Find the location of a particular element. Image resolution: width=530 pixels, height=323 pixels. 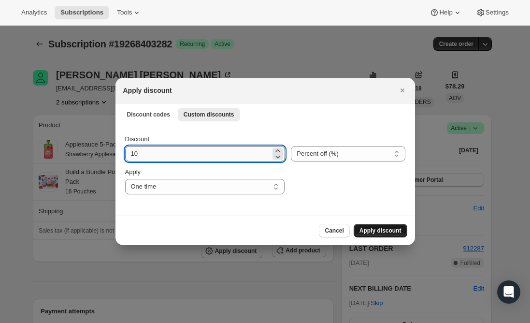

h2: Apply discount is located at coordinates (147, 90).